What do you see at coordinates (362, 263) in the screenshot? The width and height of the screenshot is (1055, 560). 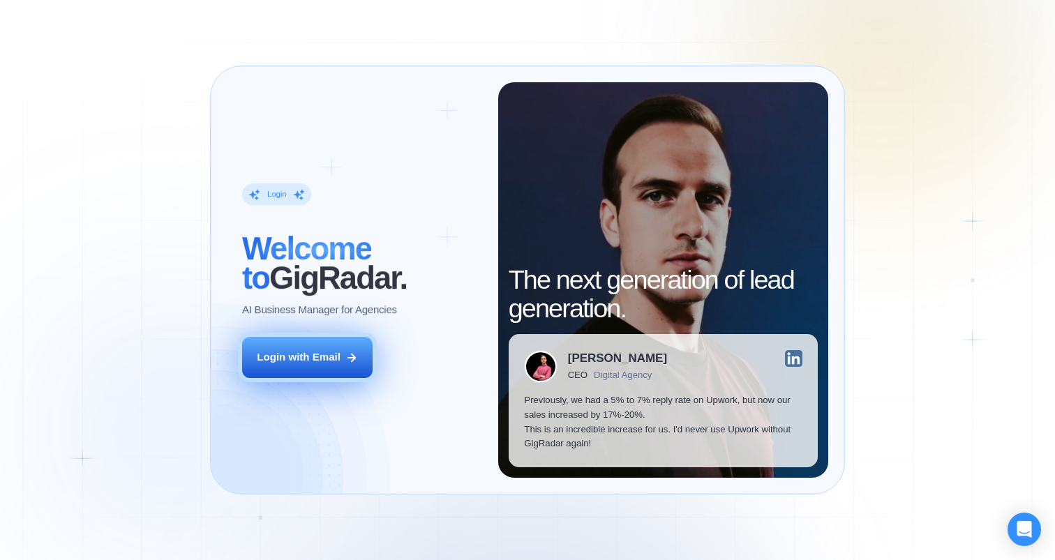 I see `h2: ‍ GigRadar.` at bounding box center [362, 263].